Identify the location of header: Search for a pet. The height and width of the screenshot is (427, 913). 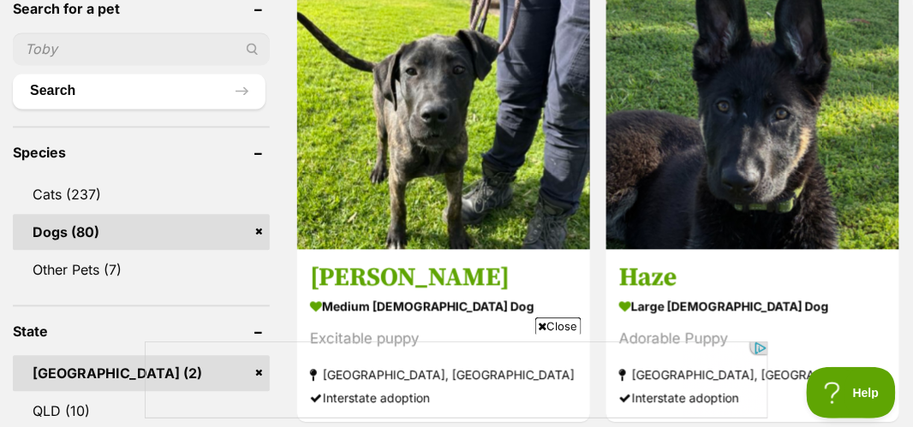
(141, 9).